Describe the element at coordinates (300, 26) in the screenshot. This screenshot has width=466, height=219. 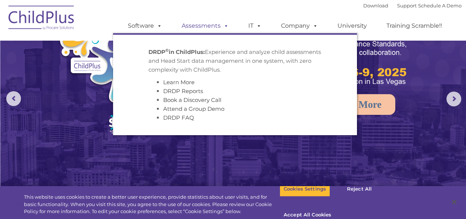
I see `a: Company` at that location.